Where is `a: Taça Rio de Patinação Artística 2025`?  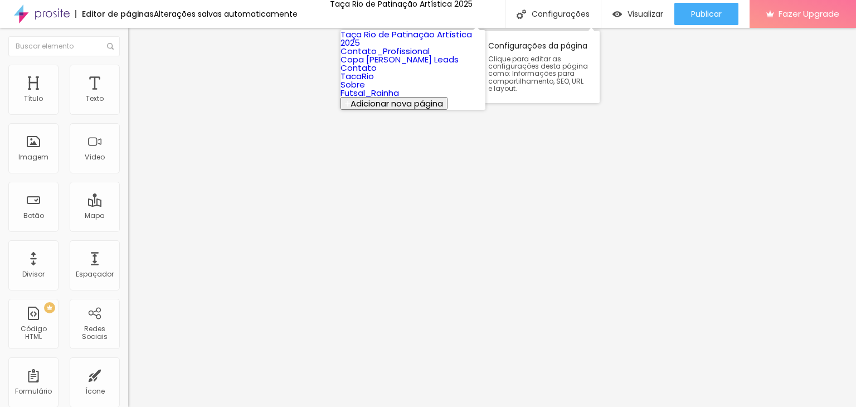
a: Taça Rio de Patinação Artística 2025 is located at coordinates (406, 38).